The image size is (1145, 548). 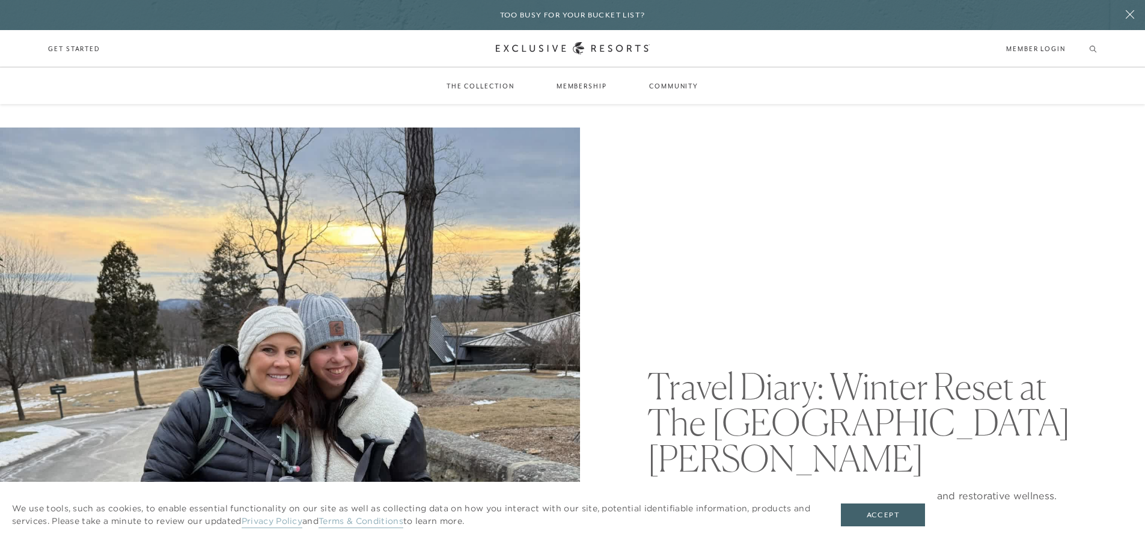 What do you see at coordinates (74, 49) in the screenshot?
I see `a: Get Started` at bounding box center [74, 49].